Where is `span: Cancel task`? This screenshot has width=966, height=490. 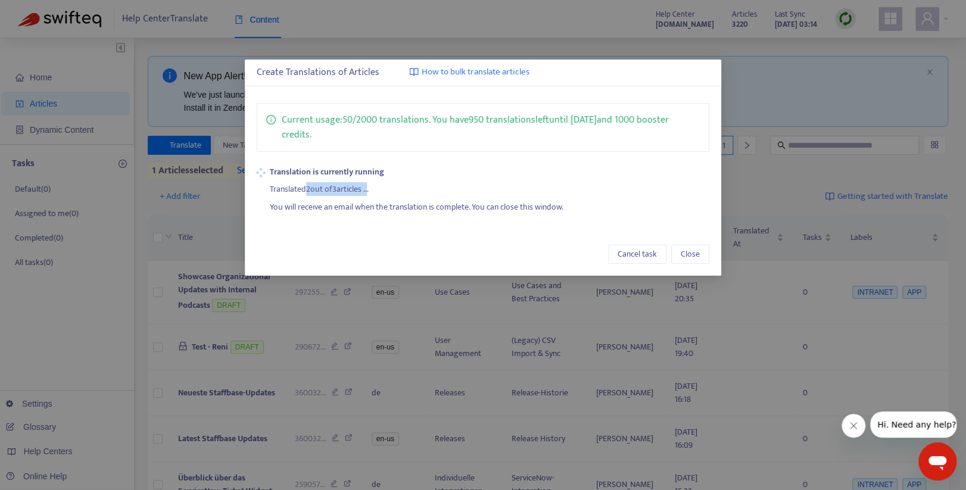 span: Cancel task is located at coordinates (637, 254).